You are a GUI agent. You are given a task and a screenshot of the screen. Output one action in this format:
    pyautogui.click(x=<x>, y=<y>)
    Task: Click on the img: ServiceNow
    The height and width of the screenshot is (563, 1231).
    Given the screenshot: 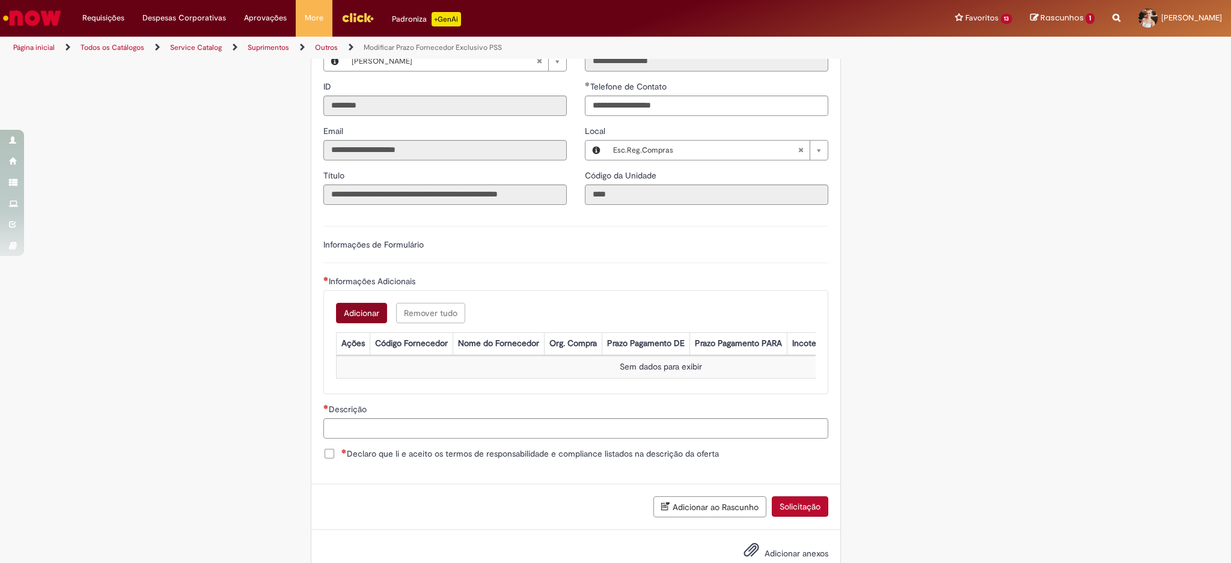 What is the action you would take?
    pyautogui.click(x=32, y=18)
    